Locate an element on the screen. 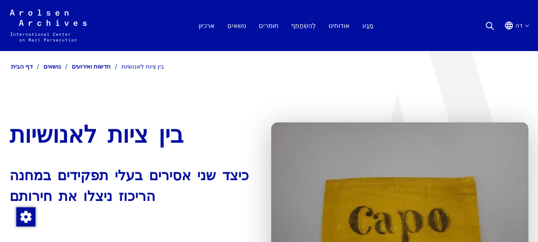  img: שינוי הסכמה is located at coordinates (26, 217).